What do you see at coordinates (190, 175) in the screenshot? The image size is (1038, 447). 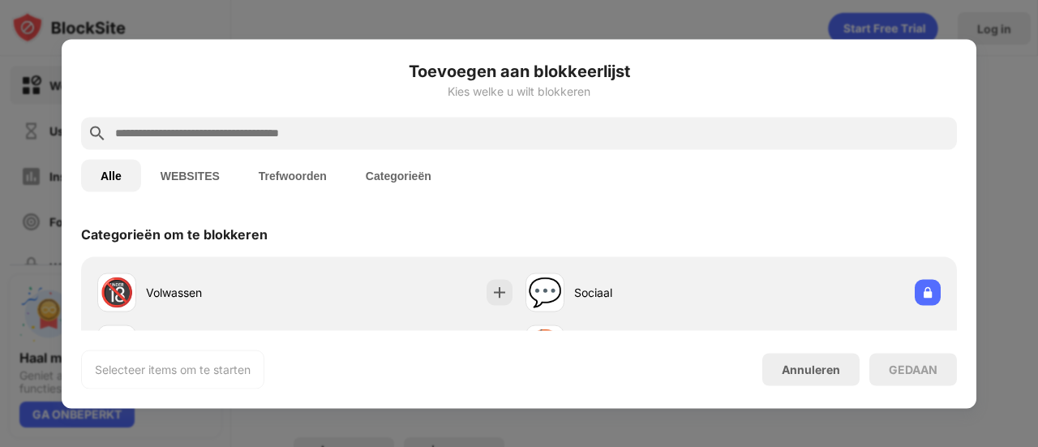 I see `button: WEBSITES` at bounding box center [190, 175].